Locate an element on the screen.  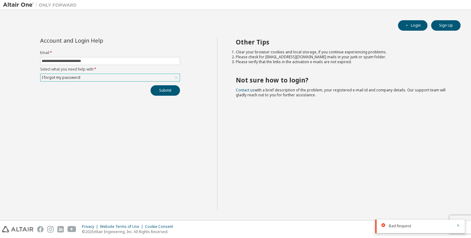
li: Clear your browser cookies and local storage, if you continue experiencing problems. is located at coordinates (343, 52).